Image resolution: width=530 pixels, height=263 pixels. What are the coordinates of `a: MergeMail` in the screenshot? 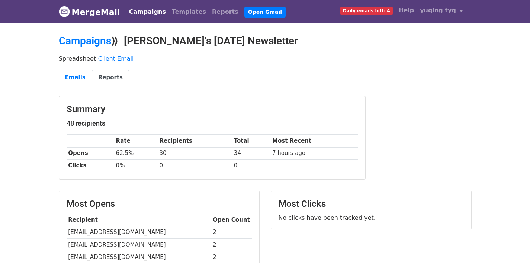 It's located at (89, 12).